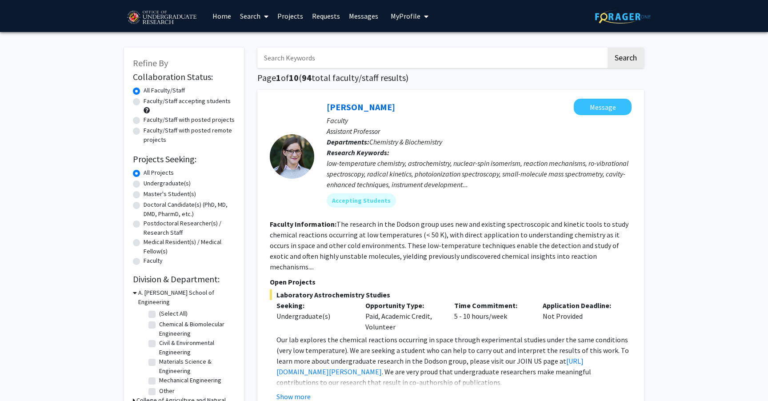 Image resolution: width=768 pixels, height=401 pixels. What do you see at coordinates (362, 201) in the screenshot?
I see `mat-chip: Accepting Students` at bounding box center [362, 201].